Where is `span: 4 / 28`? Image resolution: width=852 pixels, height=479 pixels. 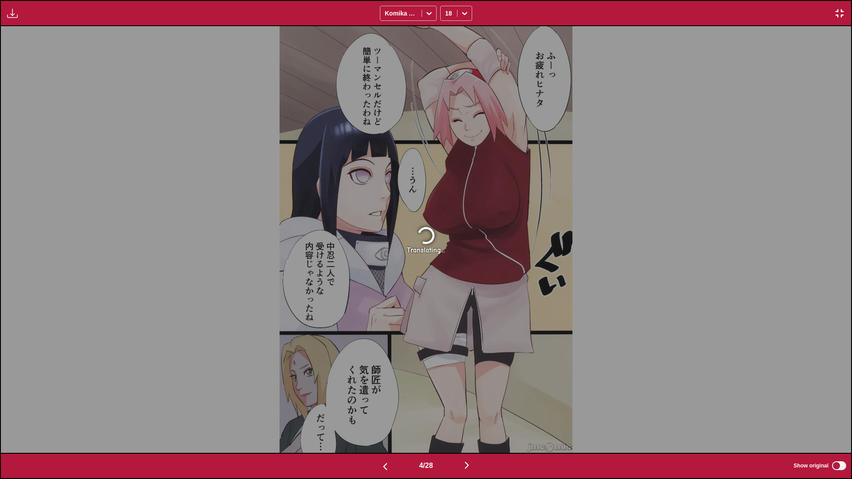 span: 4 / 28 is located at coordinates (425, 466).